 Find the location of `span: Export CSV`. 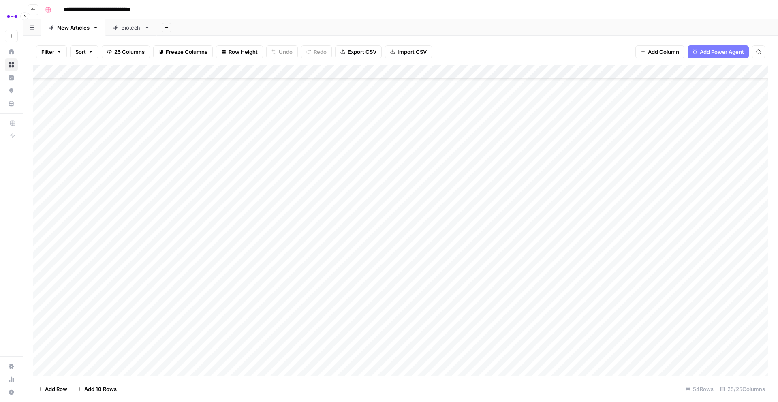

span: Export CSV is located at coordinates (362, 52).